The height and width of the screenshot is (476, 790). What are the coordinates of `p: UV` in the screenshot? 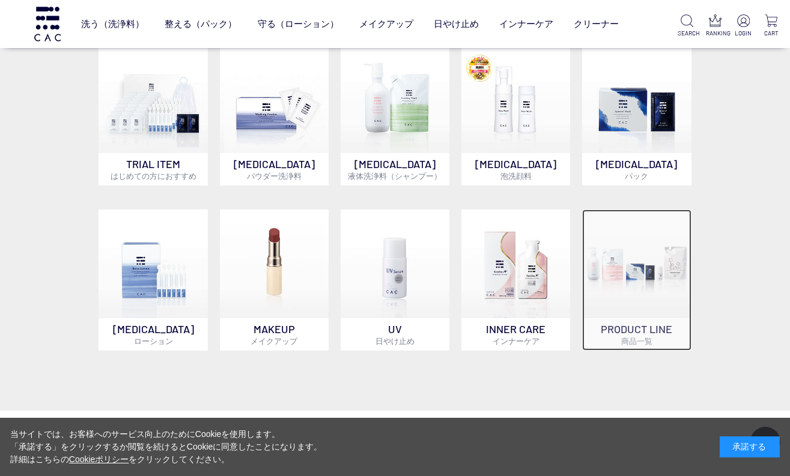 It's located at (395, 335).